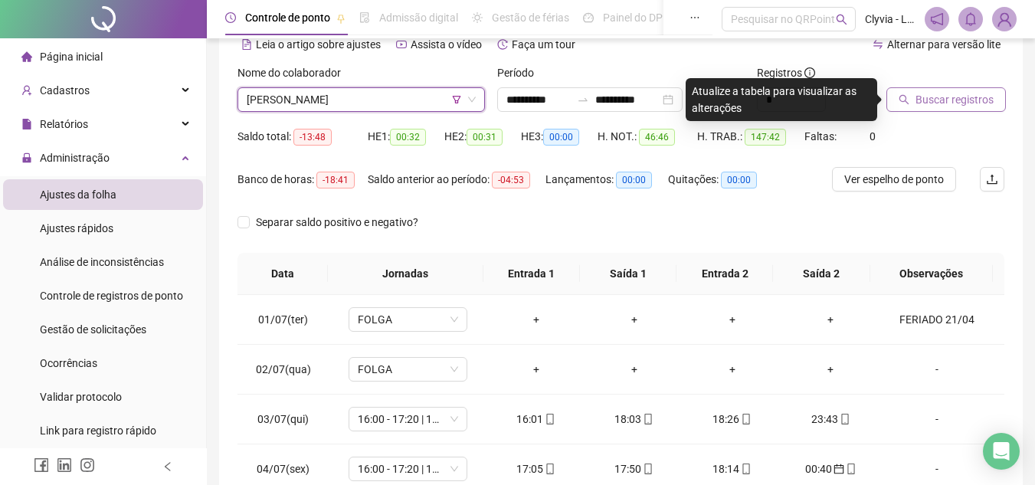 Image resolution: width=1035 pixels, height=485 pixels. What do you see at coordinates (839, 469) in the screenshot?
I see `span: calendar` at bounding box center [839, 469].